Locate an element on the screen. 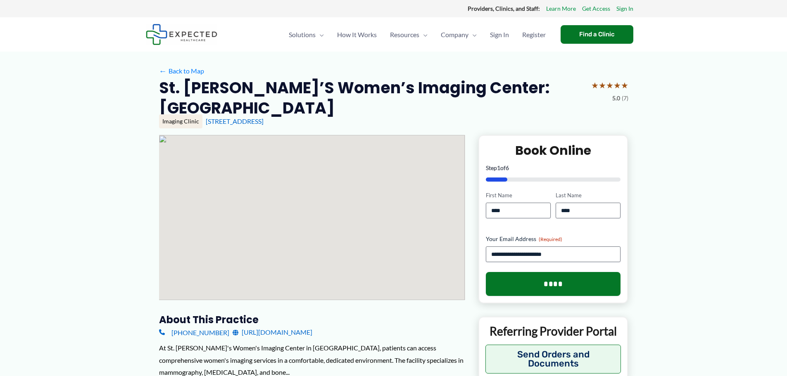  a: ResourcesMenu Toggle is located at coordinates (408, 35).